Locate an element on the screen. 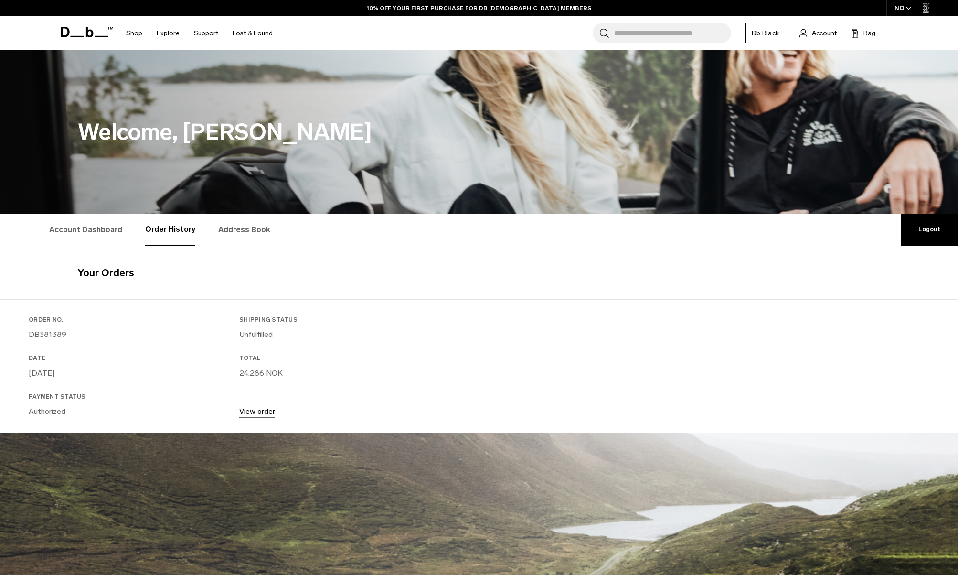 This screenshot has width=958, height=575. a: Explore is located at coordinates (168, 33).